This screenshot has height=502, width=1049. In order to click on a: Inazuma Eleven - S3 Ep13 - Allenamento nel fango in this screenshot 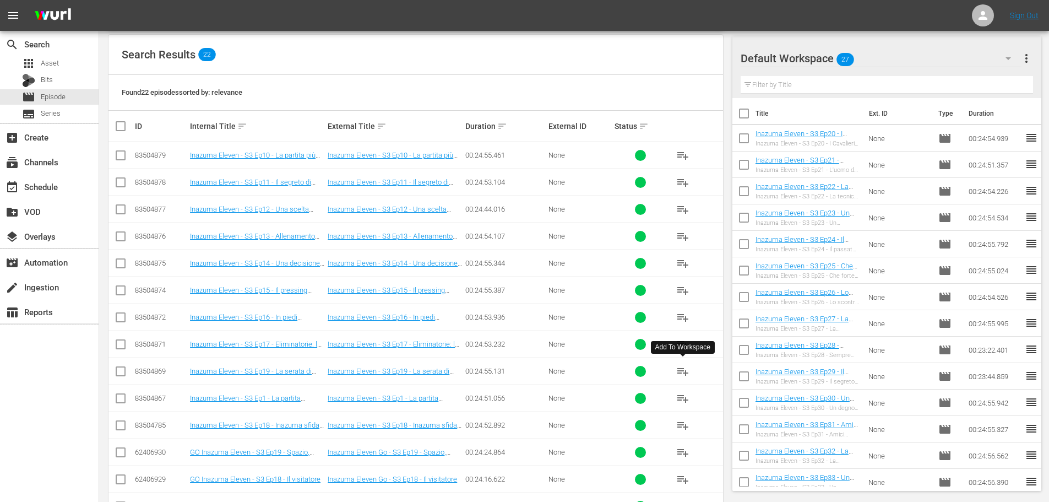, I will do `click(392, 240)`.